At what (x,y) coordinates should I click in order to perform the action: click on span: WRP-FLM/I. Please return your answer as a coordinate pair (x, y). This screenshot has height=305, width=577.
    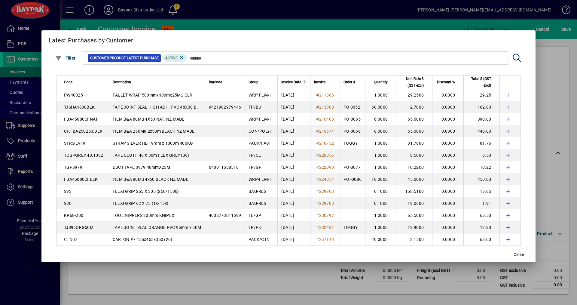
    Looking at the image, I should click on (260, 95).